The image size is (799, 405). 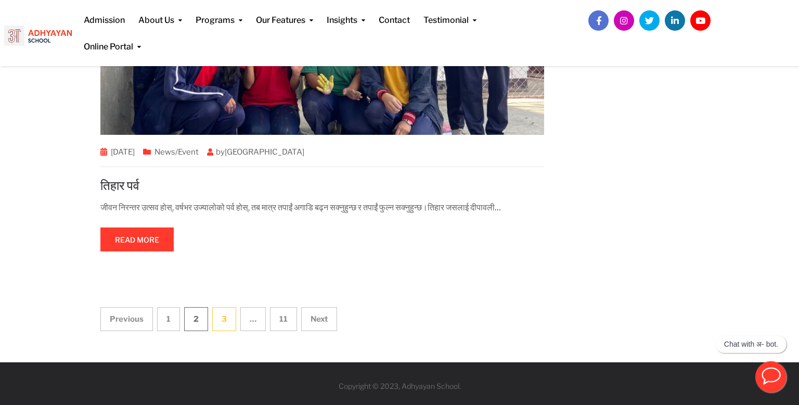 What do you see at coordinates (137, 239) in the screenshot?
I see `a: Read more` at bounding box center [137, 239].